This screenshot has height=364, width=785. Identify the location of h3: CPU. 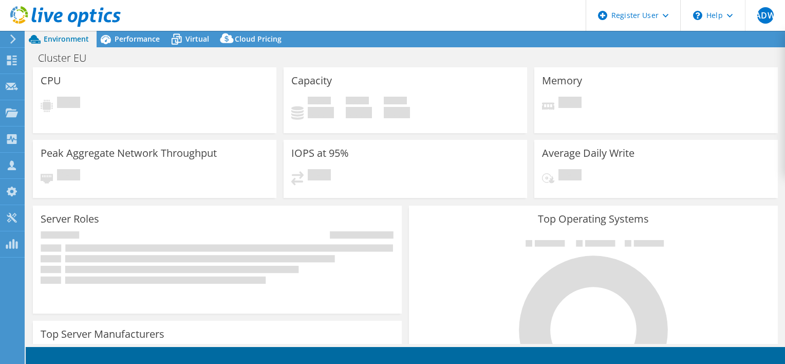
(51, 81).